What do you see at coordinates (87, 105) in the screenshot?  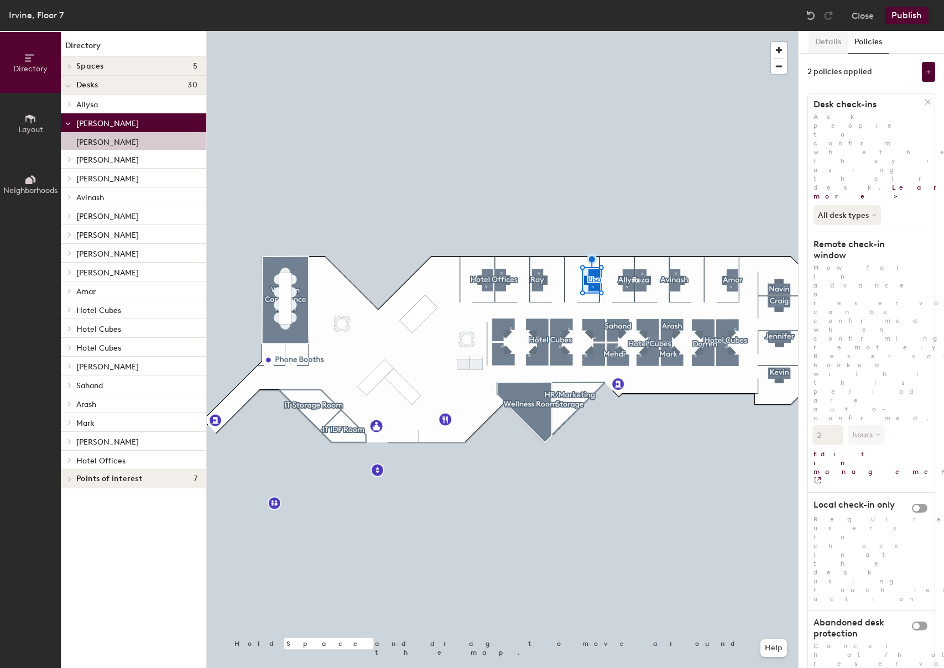 I see `span: Allysa` at bounding box center [87, 105].